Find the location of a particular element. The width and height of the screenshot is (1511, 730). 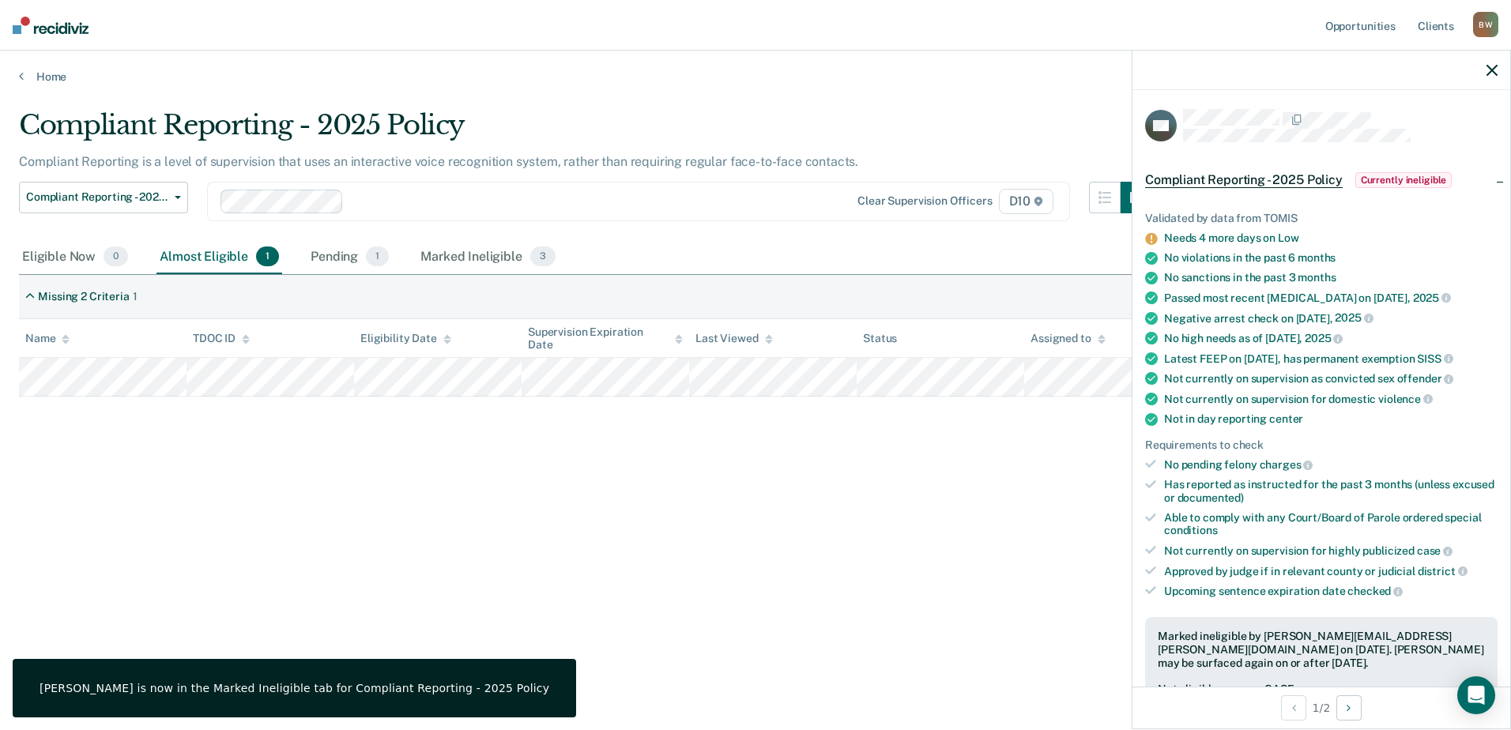

div: Not in day reporting is located at coordinates (1330, 419).